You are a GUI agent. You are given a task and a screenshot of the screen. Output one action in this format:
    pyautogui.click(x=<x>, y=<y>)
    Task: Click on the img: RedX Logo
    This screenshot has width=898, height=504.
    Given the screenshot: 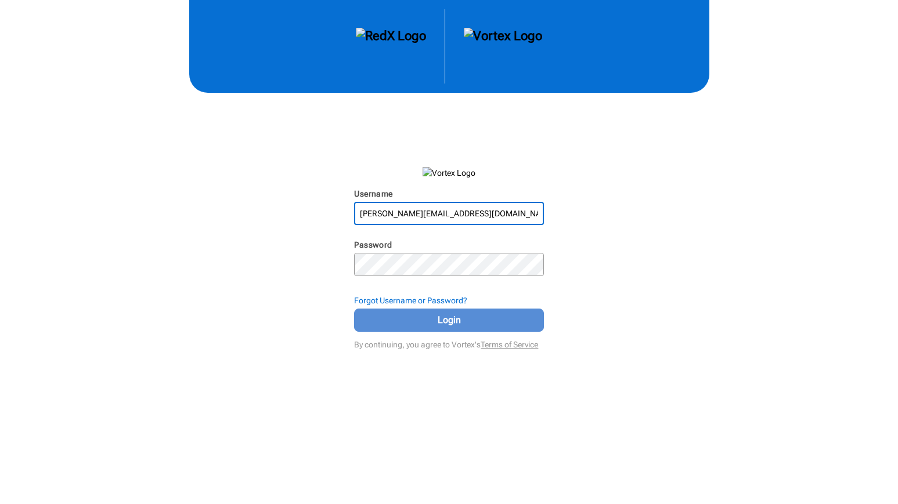 What is the action you would take?
    pyautogui.click(x=391, y=46)
    